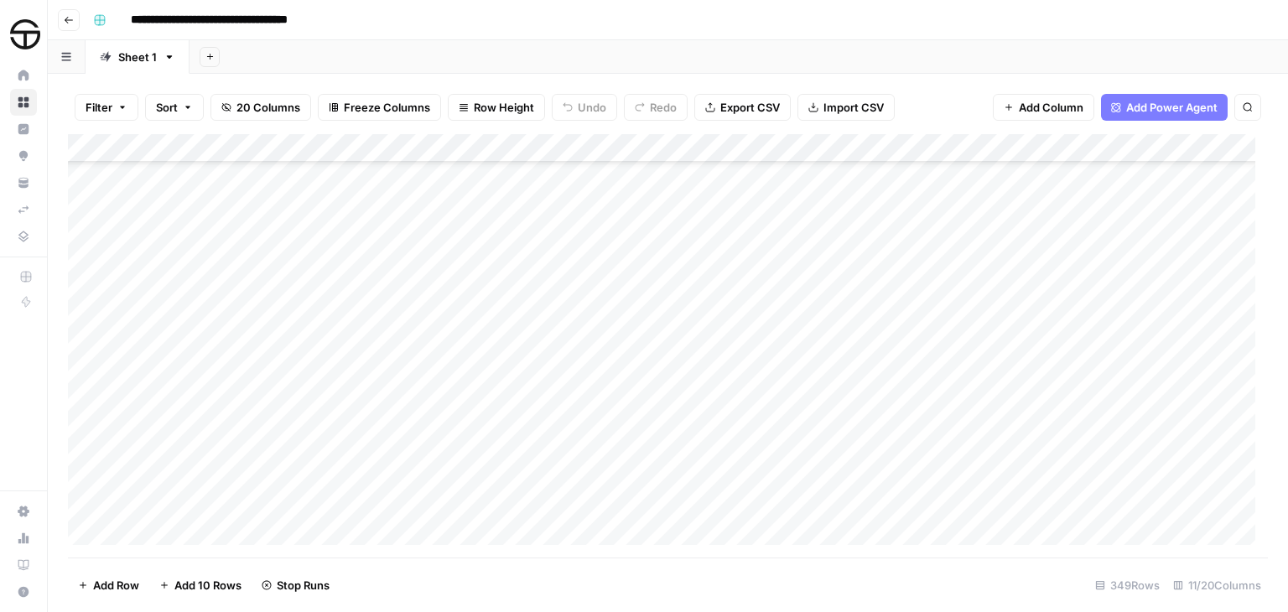 The image size is (1288, 612). What do you see at coordinates (656, 107) in the screenshot?
I see `button: Redo` at bounding box center [656, 107].